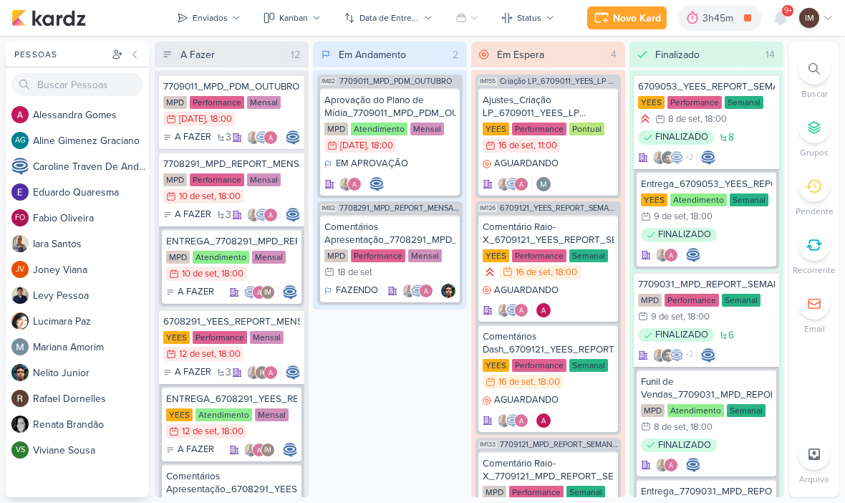 This screenshot has height=503, width=845. I want to click on div: Em Andamento, so click(373, 54).